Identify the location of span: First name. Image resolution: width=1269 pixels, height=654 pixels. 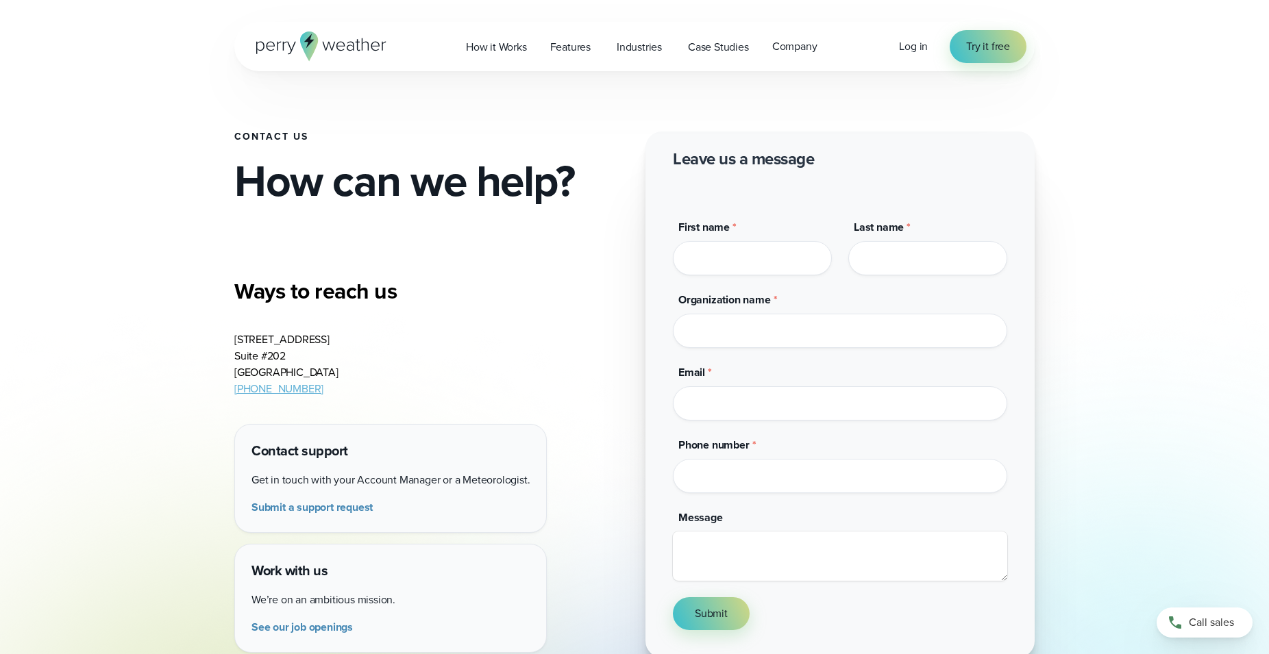
(704, 227).